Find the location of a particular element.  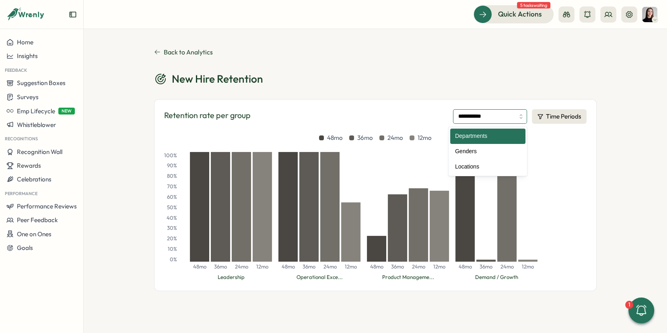

span: New Hire Retention is located at coordinates (217, 78).